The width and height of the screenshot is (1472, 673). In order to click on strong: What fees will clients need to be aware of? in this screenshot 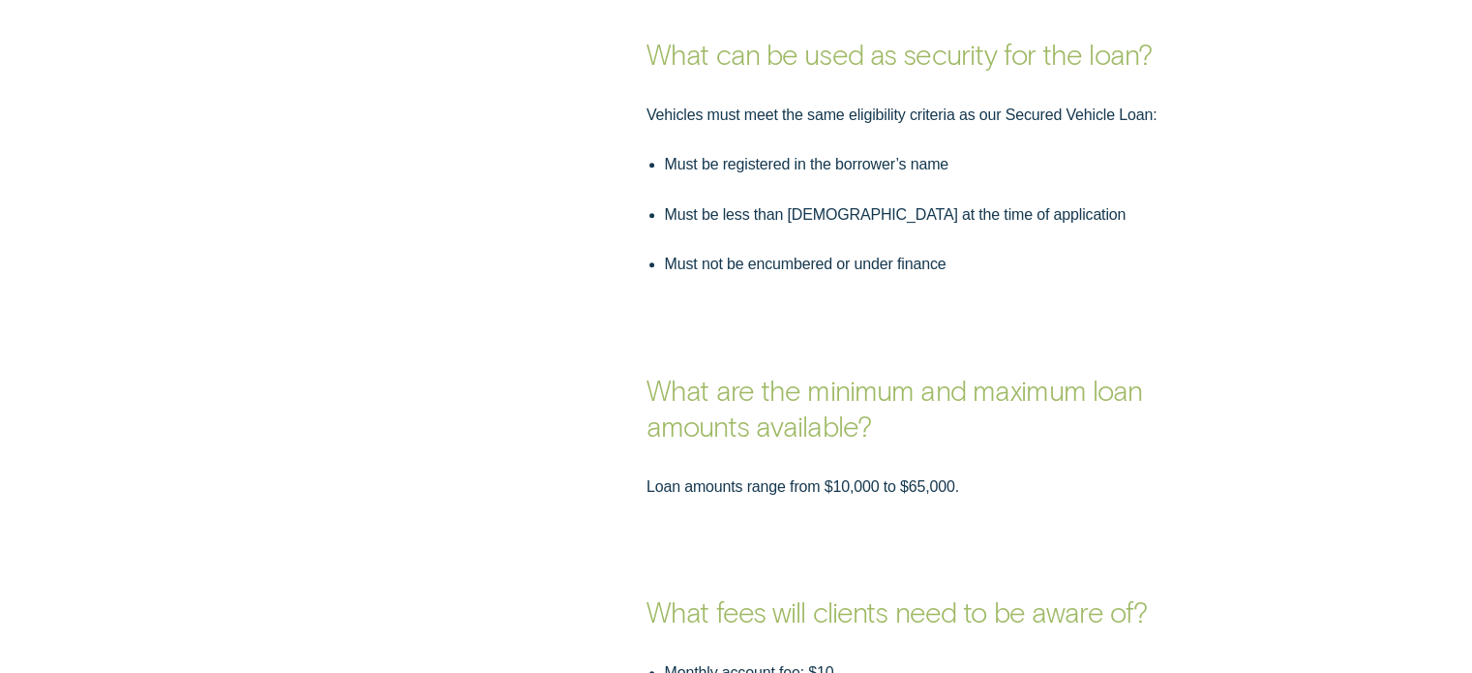, I will do `click(896, 611)`.